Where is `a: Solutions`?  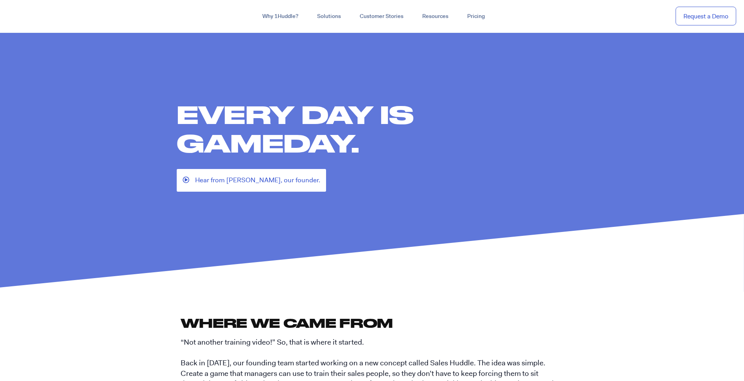
a: Solutions is located at coordinates (329, 16).